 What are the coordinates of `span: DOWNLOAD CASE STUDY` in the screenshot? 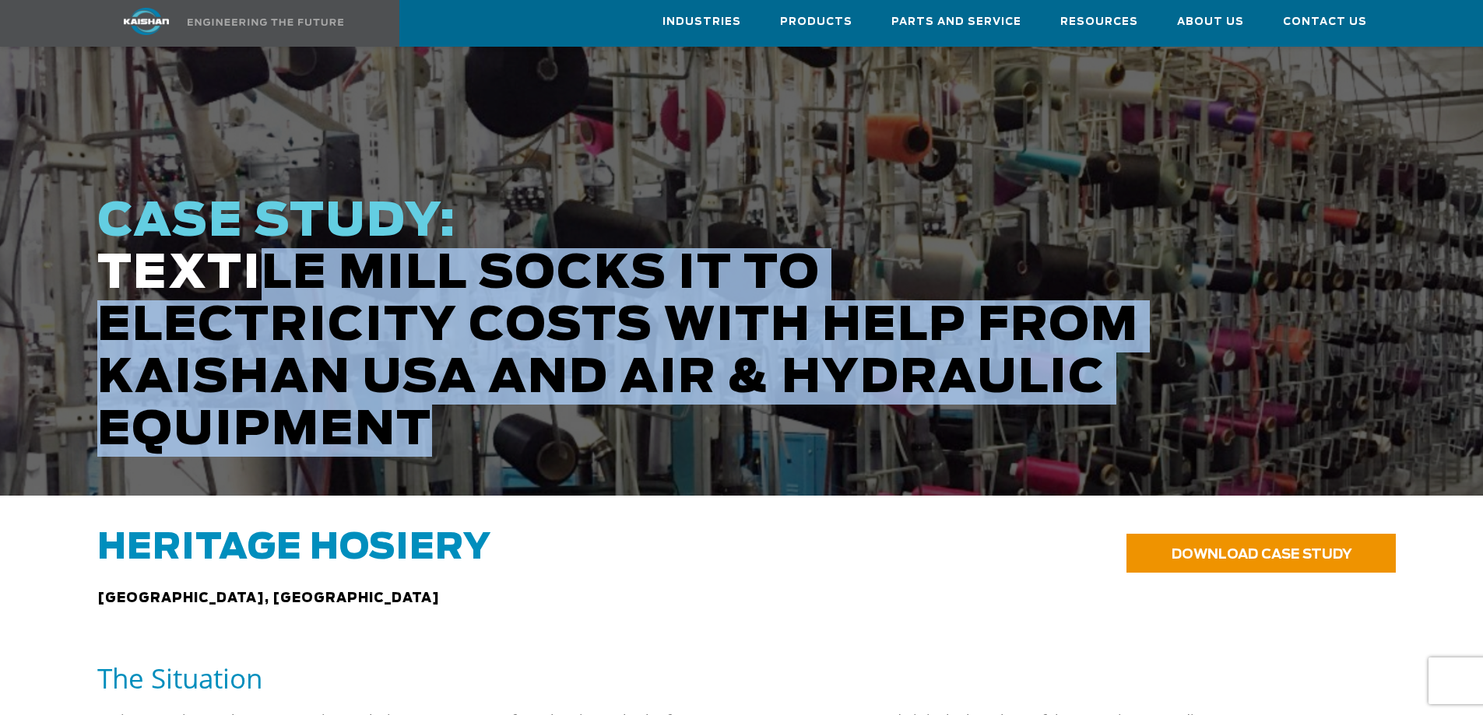 It's located at (1262, 554).